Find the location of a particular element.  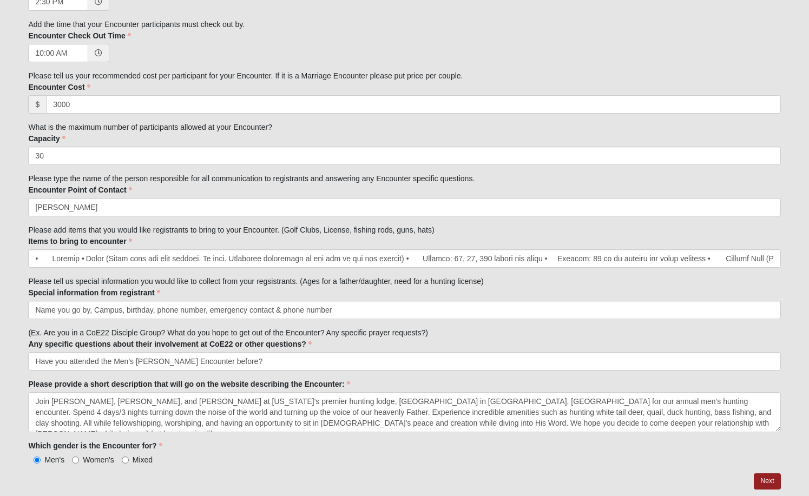

span: Women's is located at coordinates (98, 460).